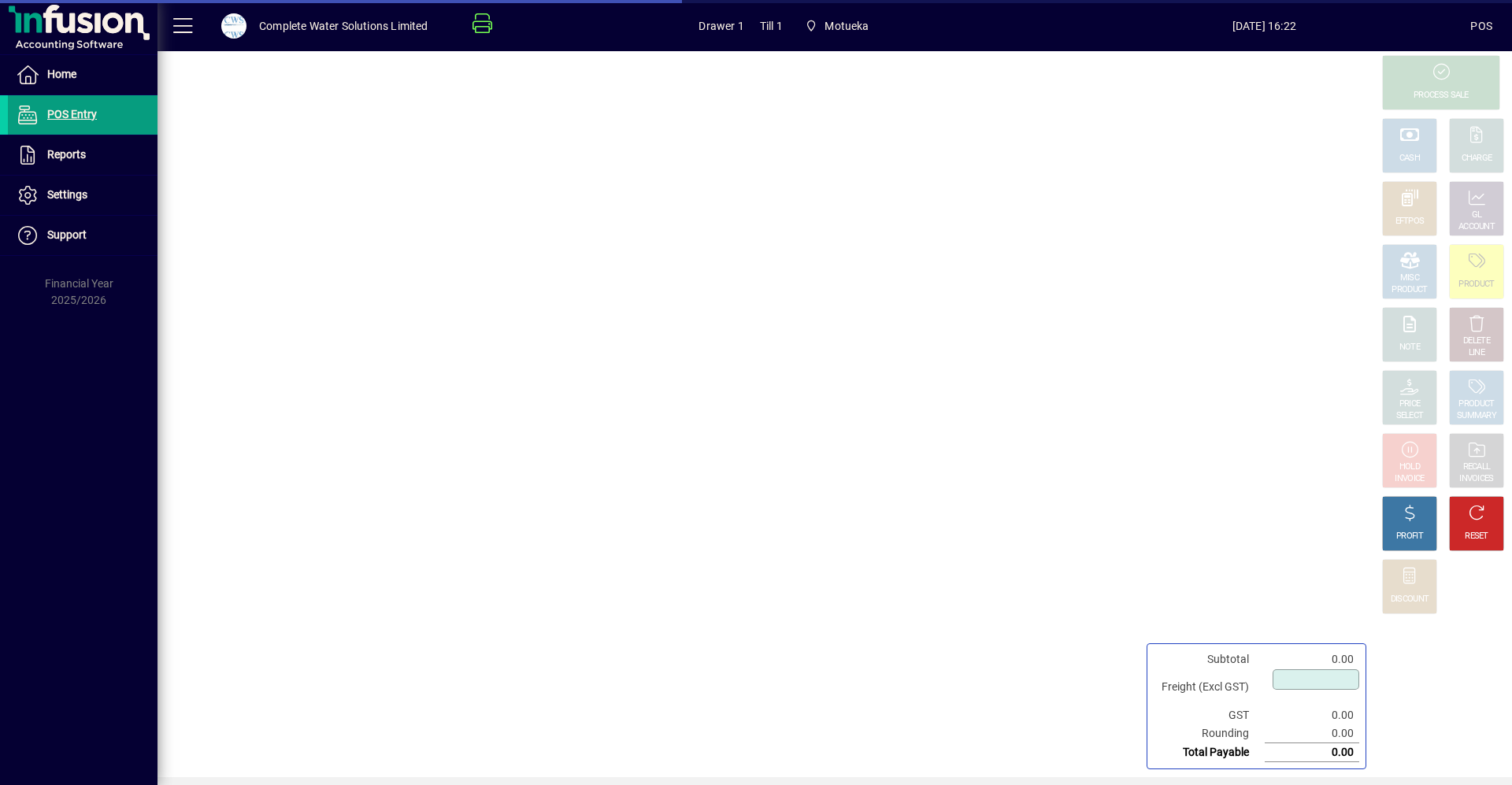 Image resolution: width=1512 pixels, height=785 pixels. What do you see at coordinates (62, 74) in the screenshot?
I see `span: Home` at bounding box center [62, 74].